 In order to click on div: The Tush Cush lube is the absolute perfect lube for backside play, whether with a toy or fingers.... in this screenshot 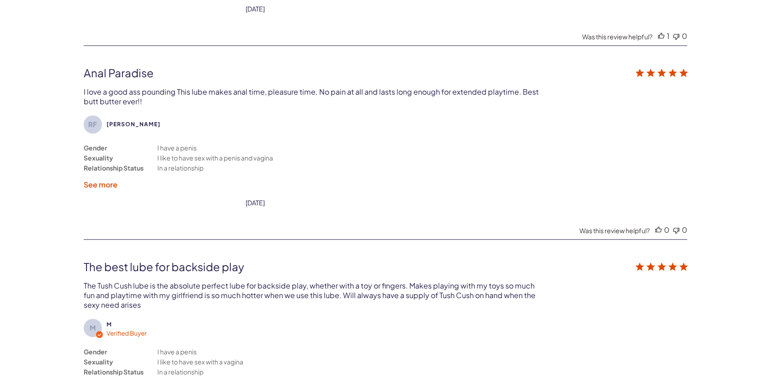, I will do `click(310, 295)`.